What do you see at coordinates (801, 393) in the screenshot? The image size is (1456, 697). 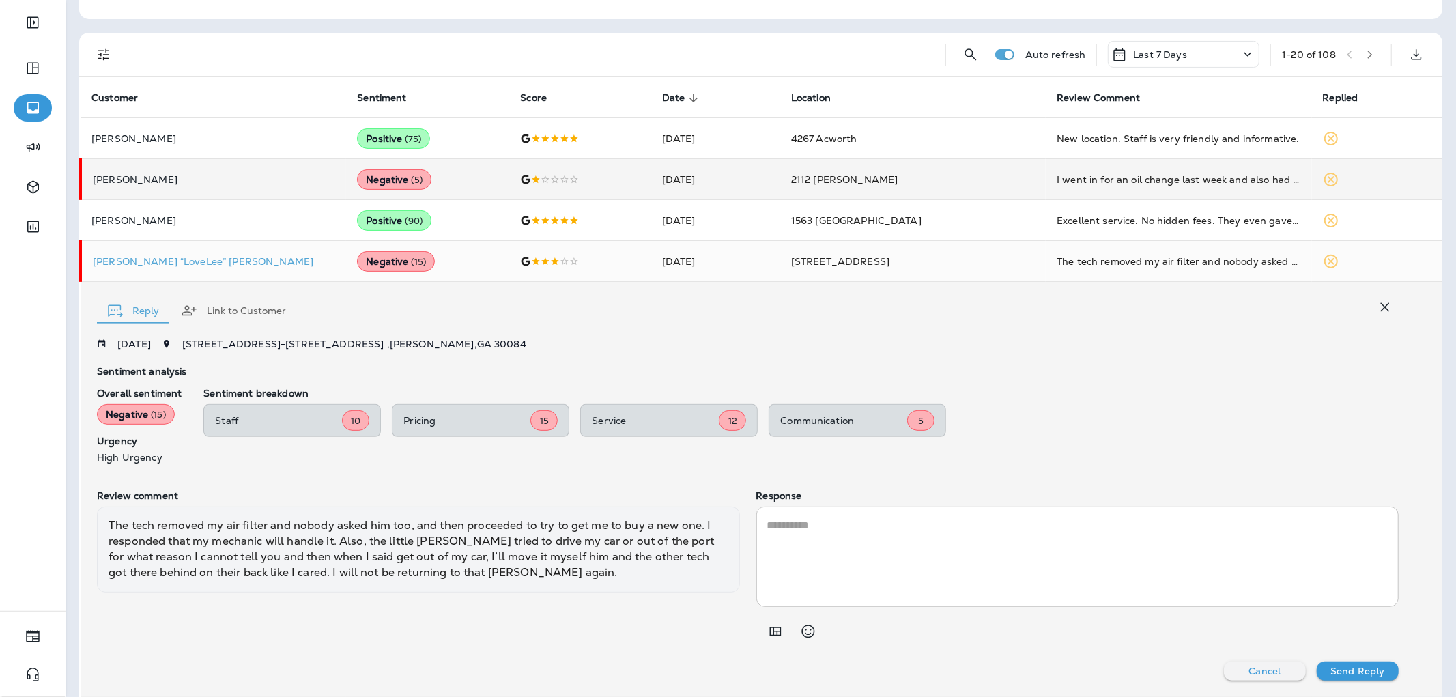 I see `p: Sentiment breakdown` at bounding box center [801, 393].